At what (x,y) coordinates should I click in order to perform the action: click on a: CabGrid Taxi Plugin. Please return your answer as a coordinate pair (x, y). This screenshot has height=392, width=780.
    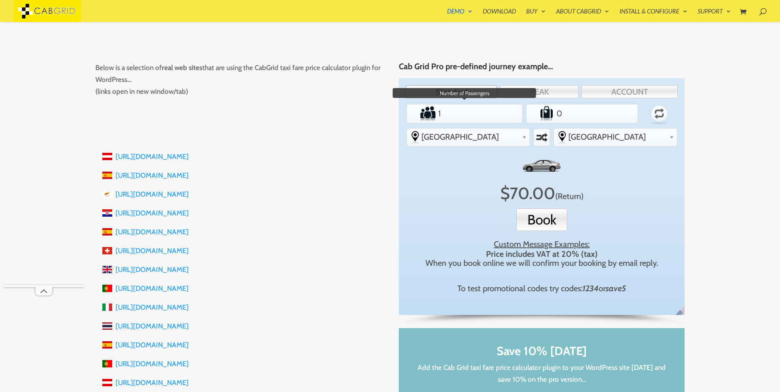
    Looking at the image, I should click on (47, 10).